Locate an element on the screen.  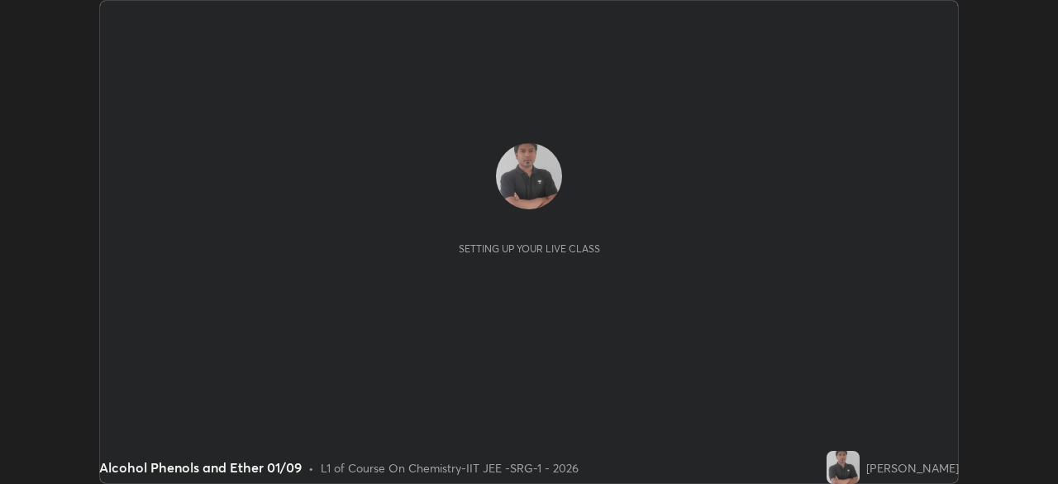
div: L1 of Course On Chemistry-IIT JEE -SRG-1 - 2026 is located at coordinates (450, 467).